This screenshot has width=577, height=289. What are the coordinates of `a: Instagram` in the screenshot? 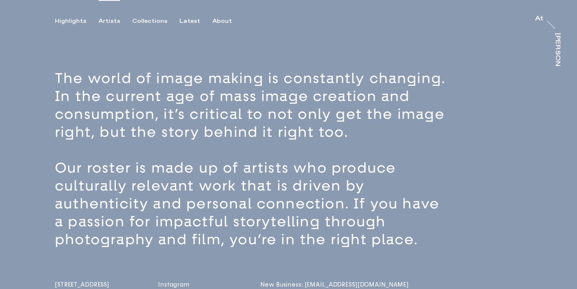 It's located at (185, 284).